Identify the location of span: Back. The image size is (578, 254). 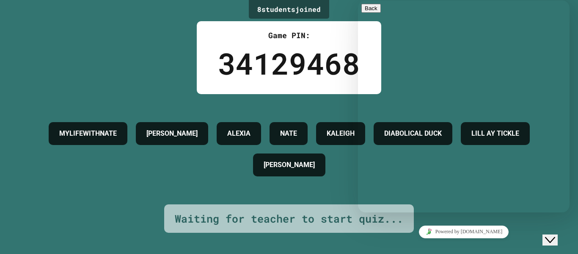
(13, 8).